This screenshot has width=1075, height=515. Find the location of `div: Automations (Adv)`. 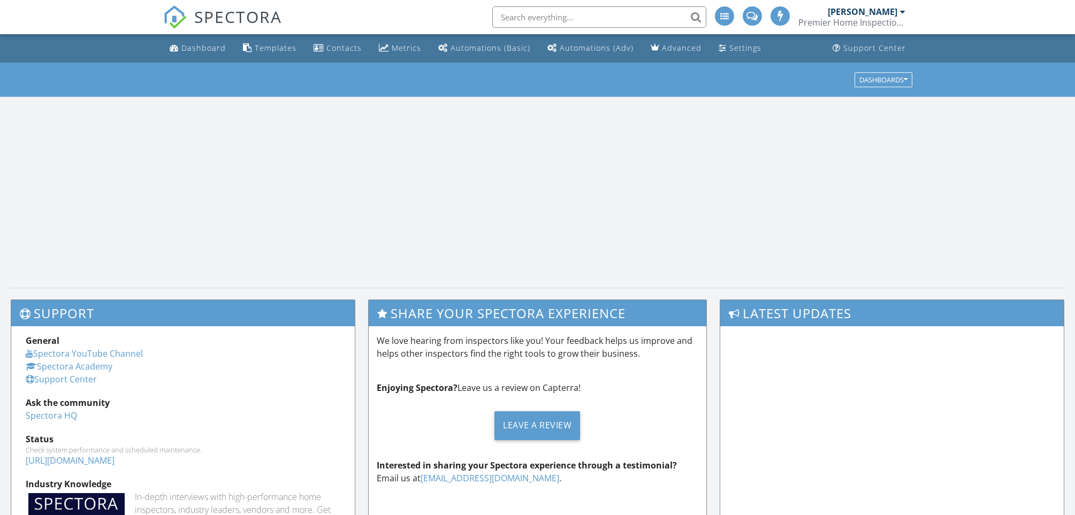

div: Automations (Adv) is located at coordinates (597, 48).